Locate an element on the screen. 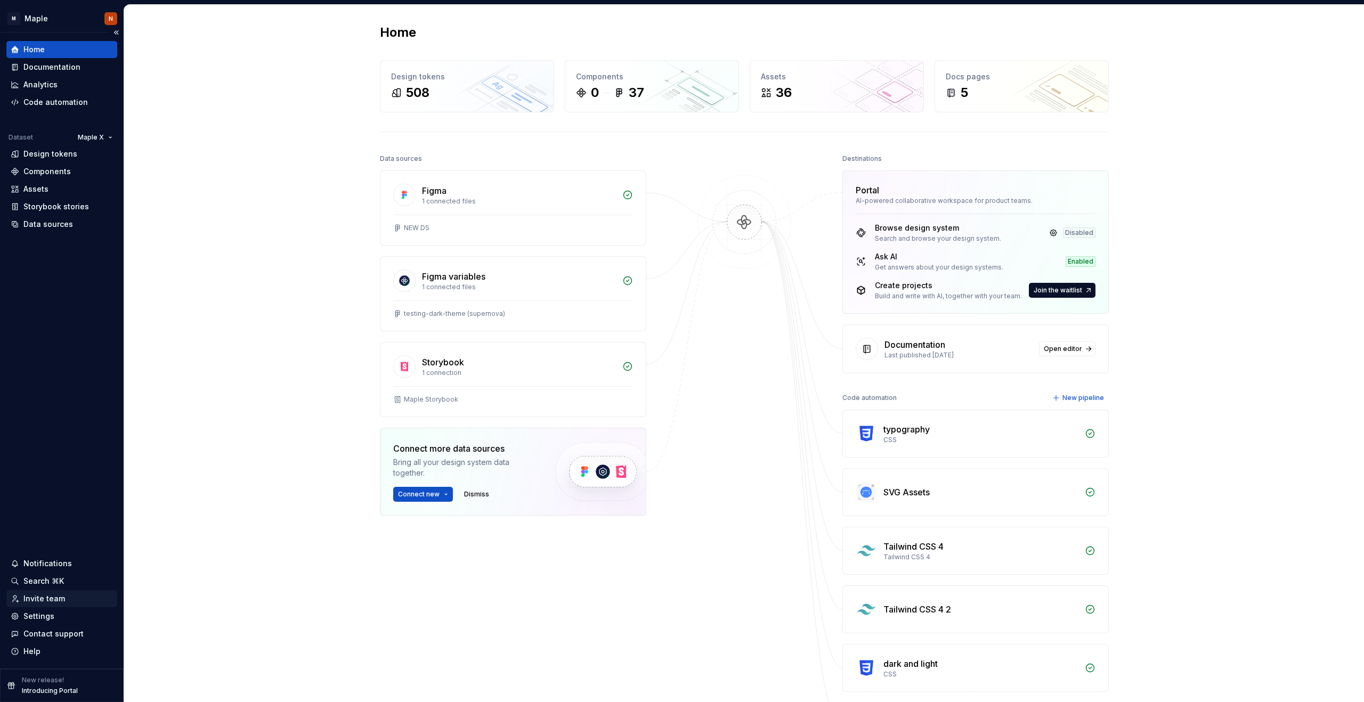 This screenshot has width=1364, height=702. button: Join the waitlist is located at coordinates (1062, 290).